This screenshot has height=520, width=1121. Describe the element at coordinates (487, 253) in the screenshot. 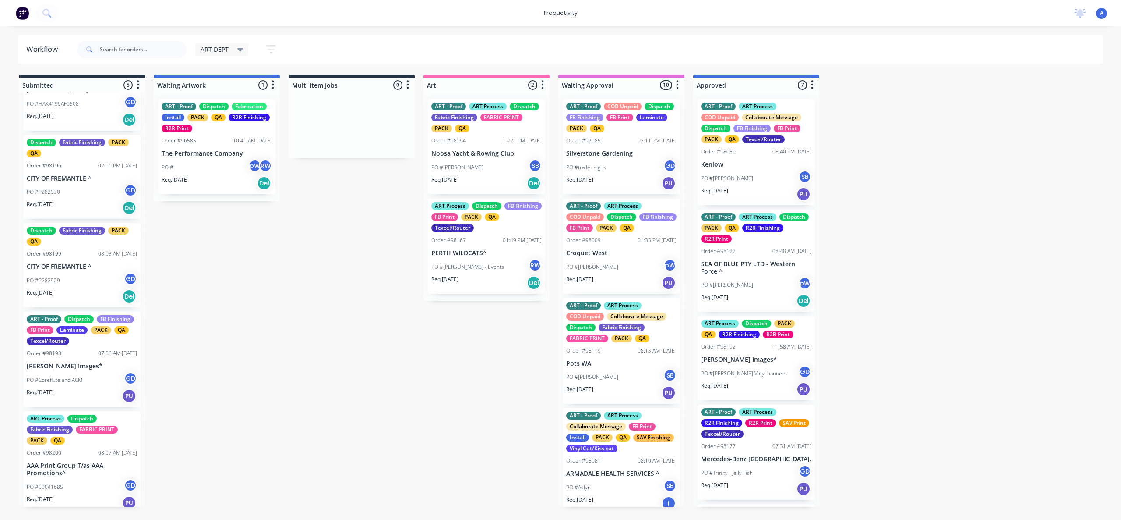

I see `p: PERTH WILDCATS^` at that location.